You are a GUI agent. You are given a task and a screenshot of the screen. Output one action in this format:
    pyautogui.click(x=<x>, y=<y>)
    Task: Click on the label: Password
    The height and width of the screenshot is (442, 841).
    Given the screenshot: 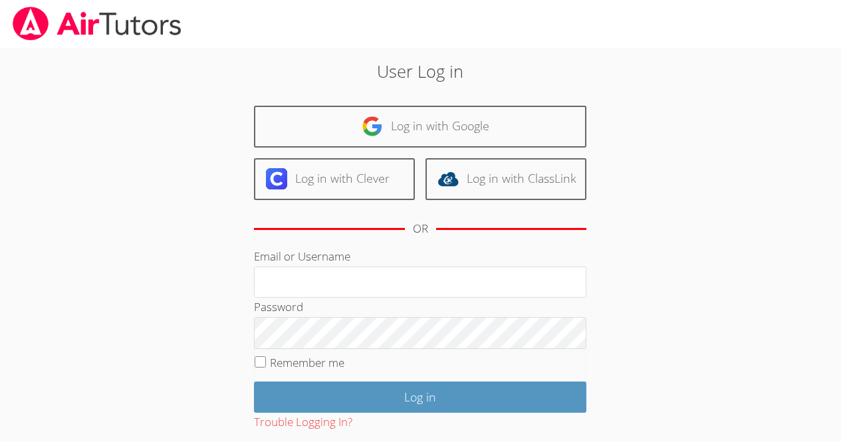 What is the action you would take?
    pyautogui.click(x=279, y=306)
    